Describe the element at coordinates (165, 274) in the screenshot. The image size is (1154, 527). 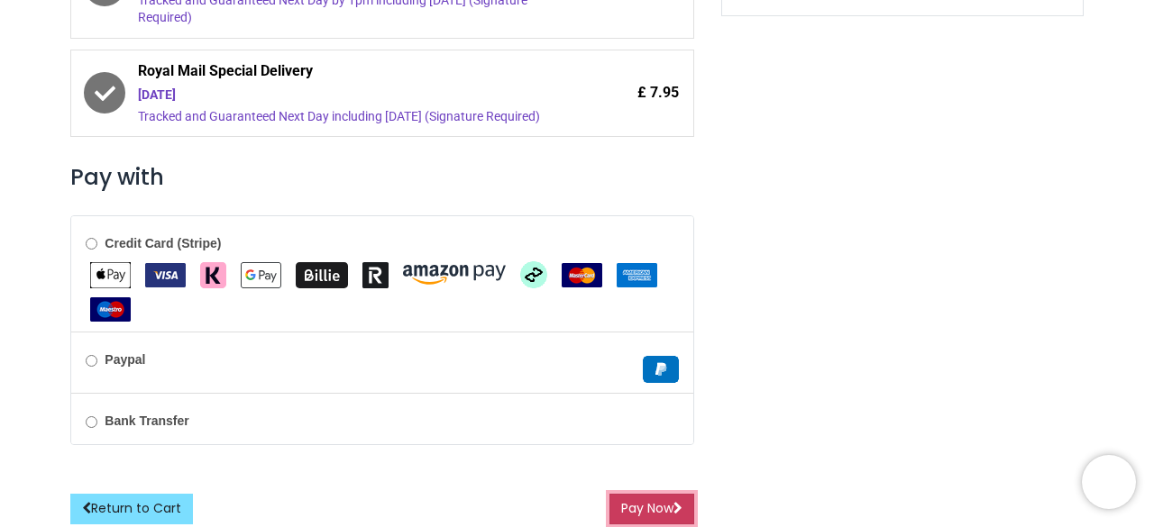
I see `span: VISA` at that location.